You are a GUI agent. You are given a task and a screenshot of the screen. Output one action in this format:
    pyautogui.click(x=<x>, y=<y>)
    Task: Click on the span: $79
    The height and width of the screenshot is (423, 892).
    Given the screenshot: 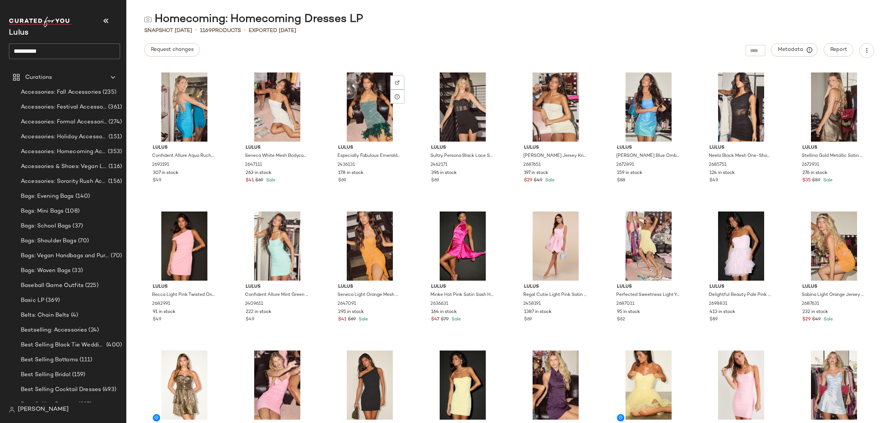 What is the action you would take?
    pyautogui.click(x=444, y=319)
    